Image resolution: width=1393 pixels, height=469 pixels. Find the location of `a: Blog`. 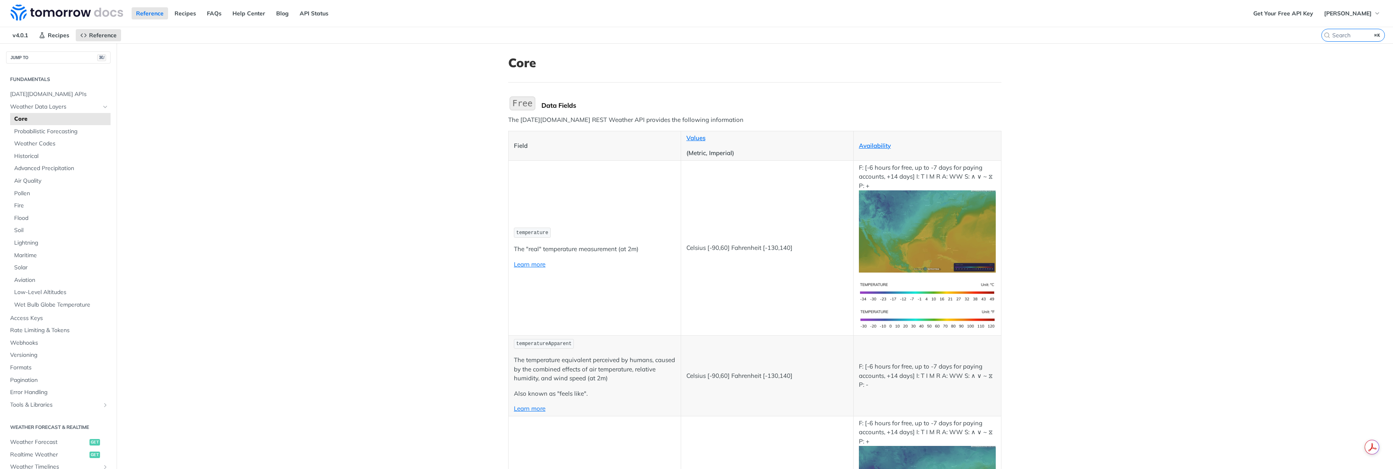

a: Blog is located at coordinates (282, 13).